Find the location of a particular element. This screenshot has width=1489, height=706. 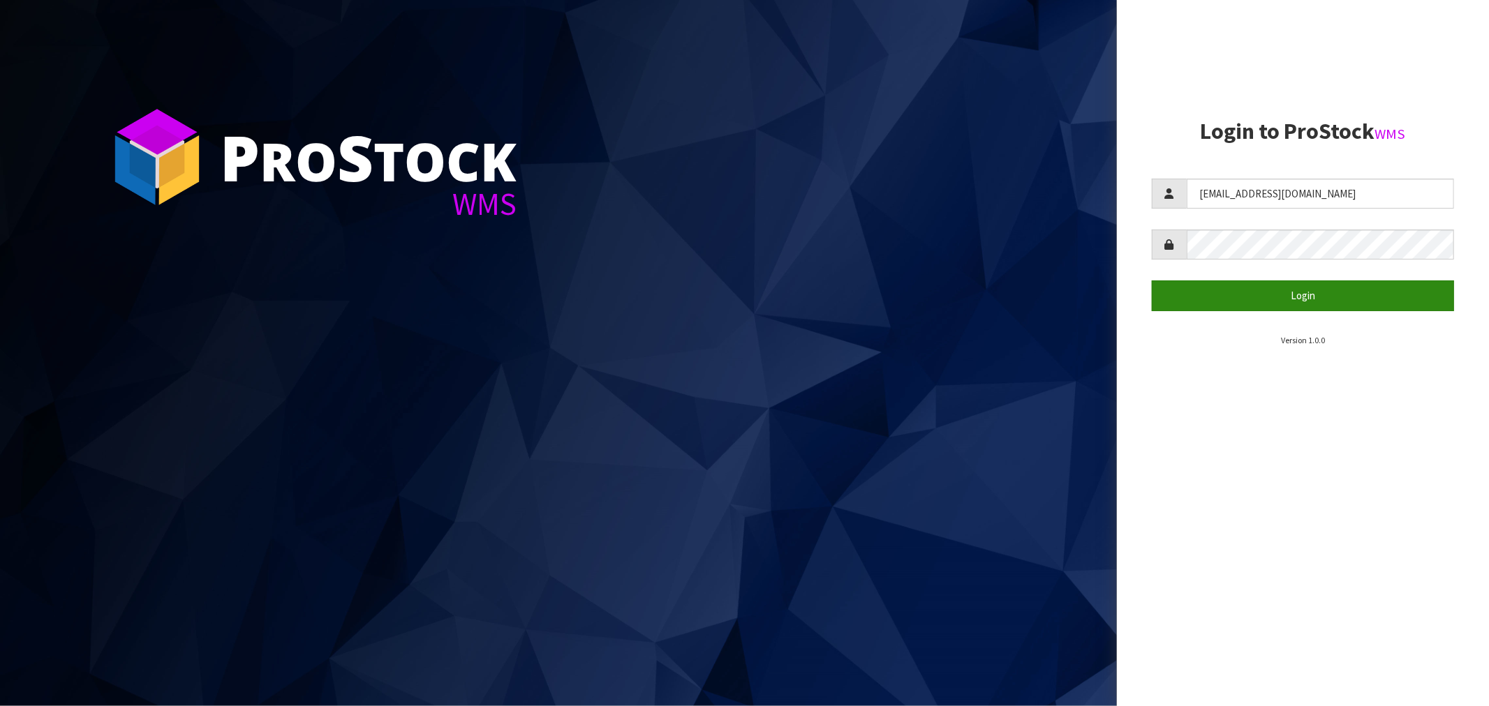

h2: Login to ProStock is located at coordinates (1302, 131).